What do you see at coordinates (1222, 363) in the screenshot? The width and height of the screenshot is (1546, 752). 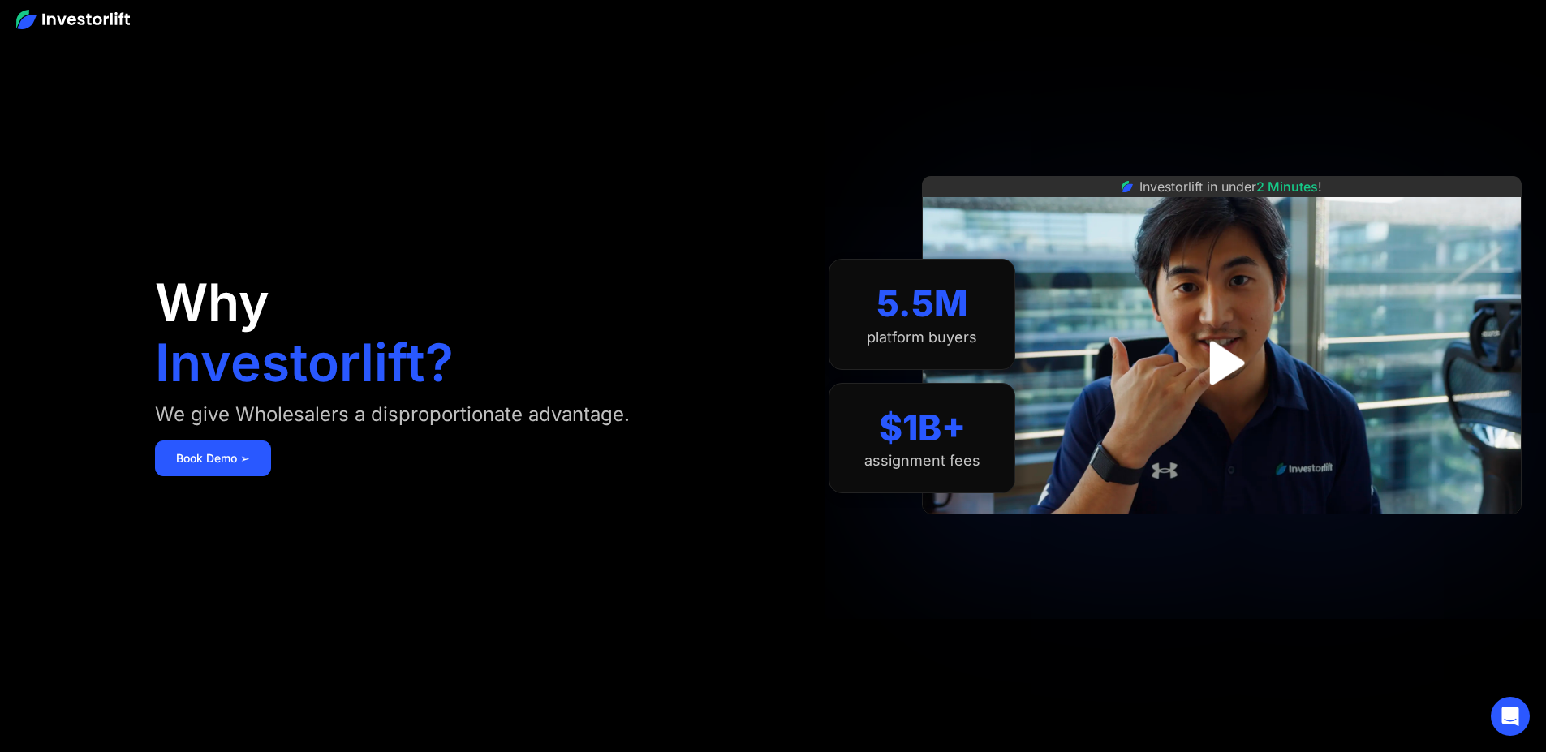 I see `a: open lightbox` at bounding box center [1222, 363].